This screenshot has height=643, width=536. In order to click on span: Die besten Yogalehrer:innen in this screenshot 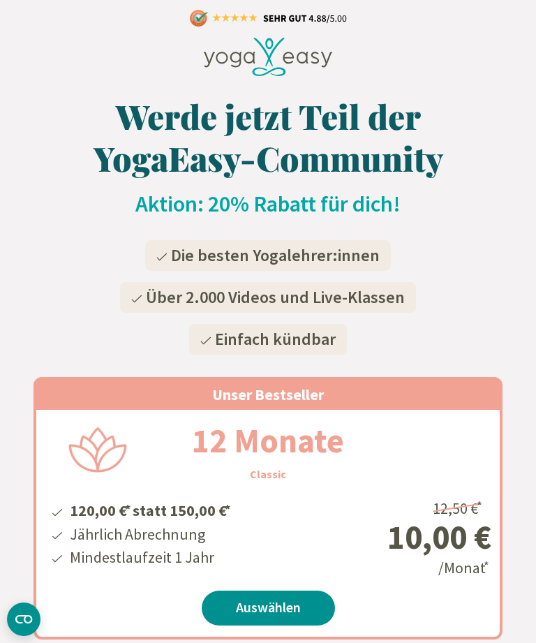, I will do `click(275, 255)`.